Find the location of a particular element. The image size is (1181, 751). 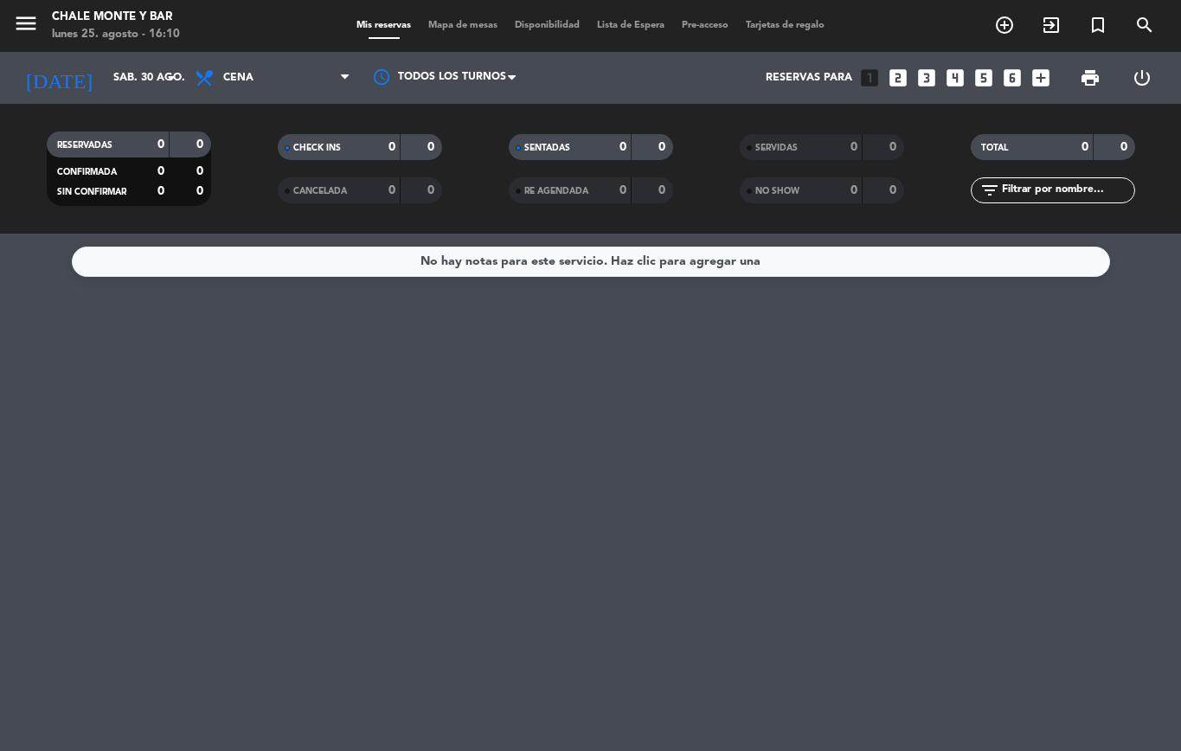

div: lunes 25. agosto - 16:10 is located at coordinates (116, 35).